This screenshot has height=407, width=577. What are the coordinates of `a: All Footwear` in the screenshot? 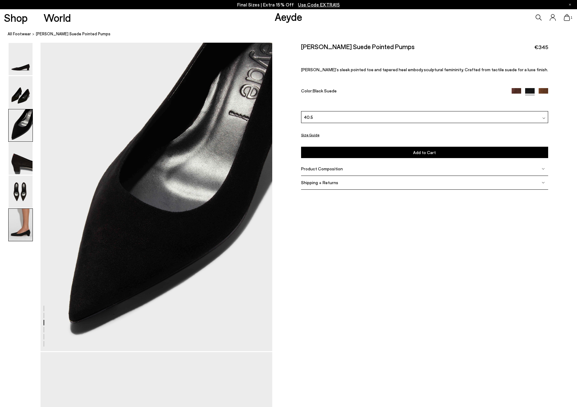 It's located at (19, 34).